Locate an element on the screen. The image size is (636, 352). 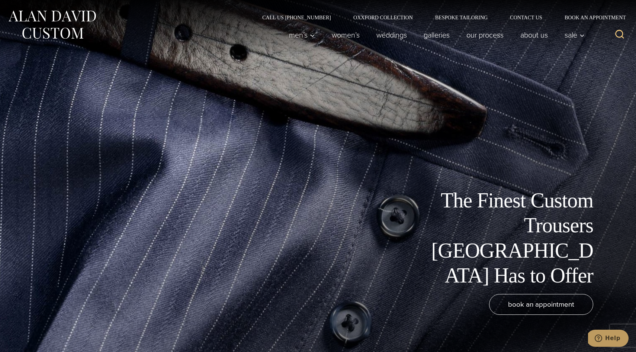
a: Contact Us is located at coordinates (526, 17).